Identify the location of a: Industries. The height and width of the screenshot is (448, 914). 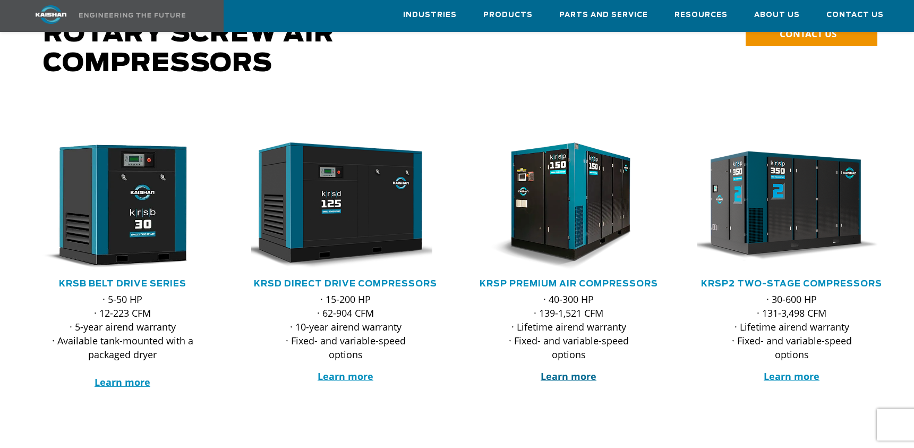
(430, 15).